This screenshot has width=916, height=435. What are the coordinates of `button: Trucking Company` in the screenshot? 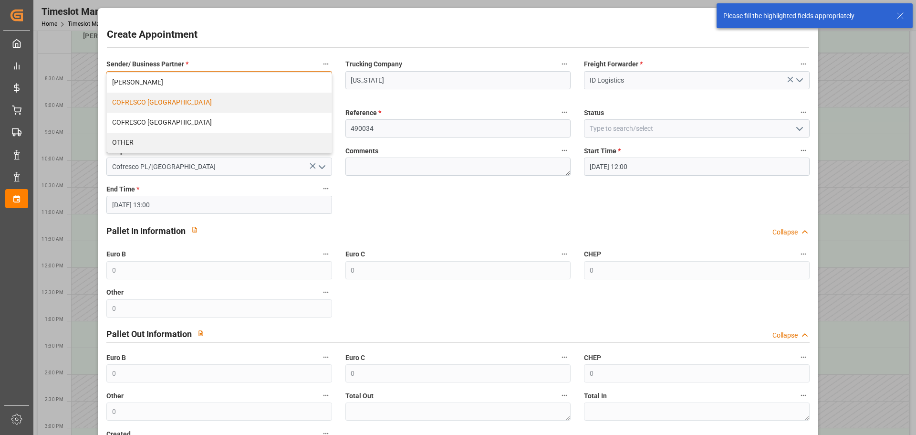 It's located at (565, 64).